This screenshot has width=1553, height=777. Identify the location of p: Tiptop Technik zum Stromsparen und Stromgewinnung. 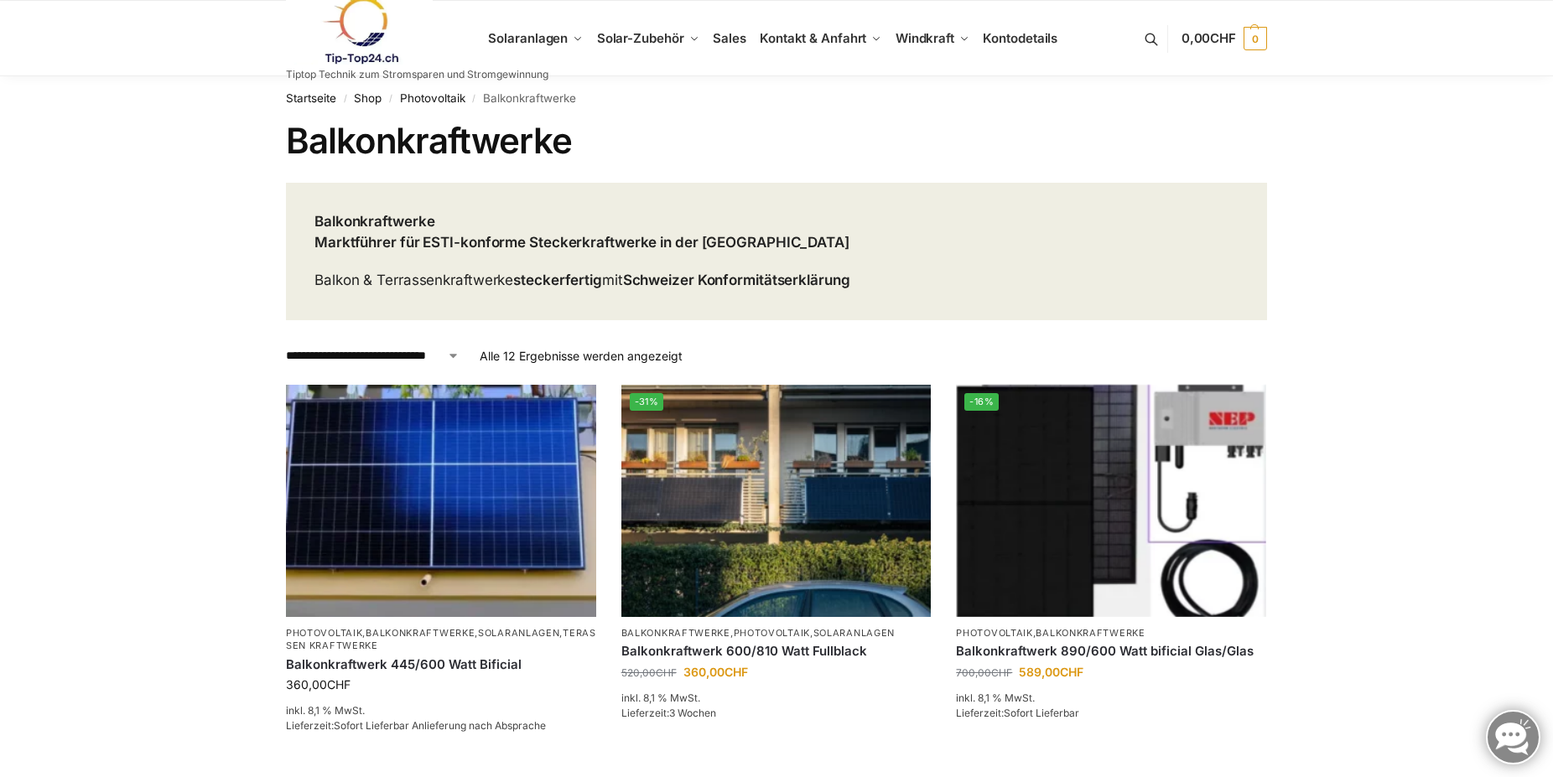
(417, 75).